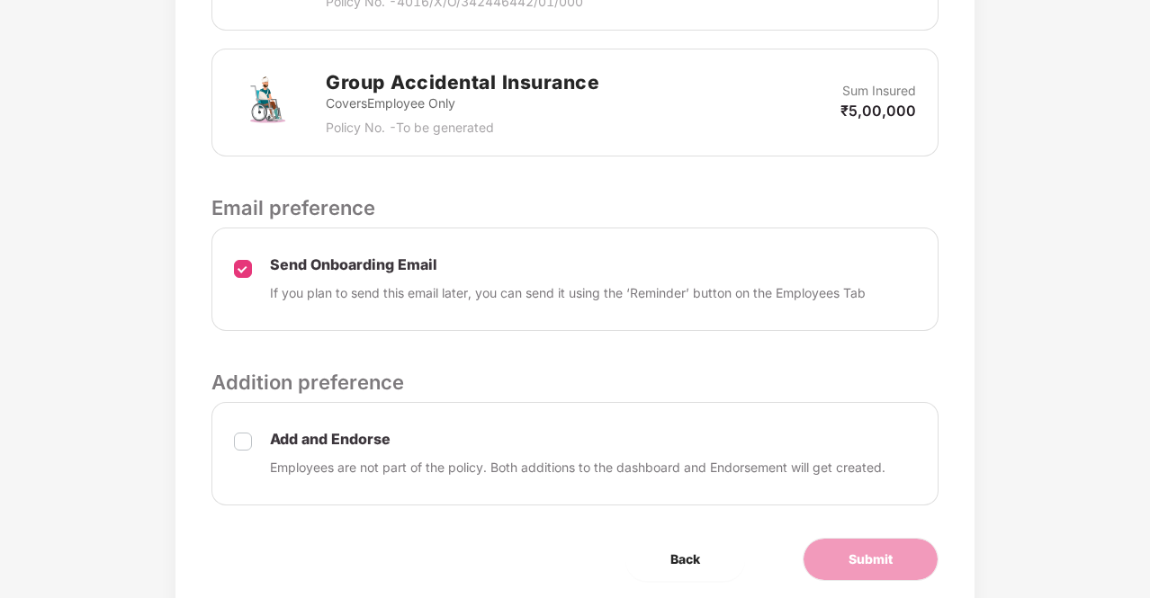 This screenshot has width=1150, height=598. Describe the element at coordinates (578, 439) in the screenshot. I see `p: Add and Endorse` at that location.